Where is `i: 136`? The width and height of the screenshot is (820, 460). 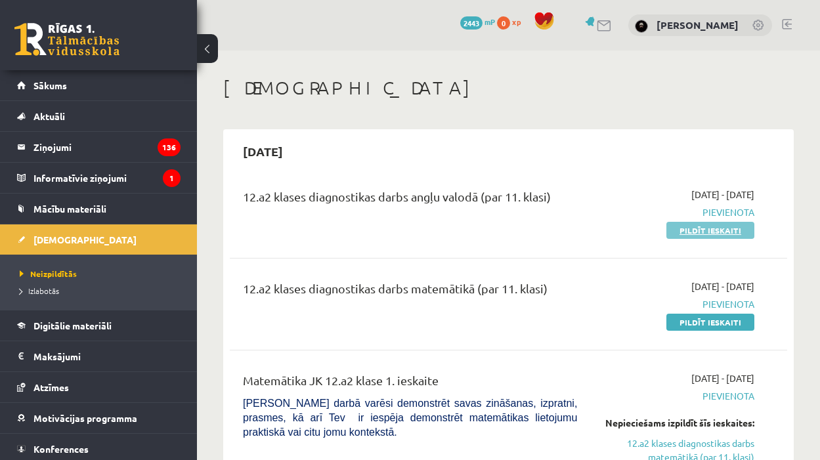
i: 136 is located at coordinates (169, 147).